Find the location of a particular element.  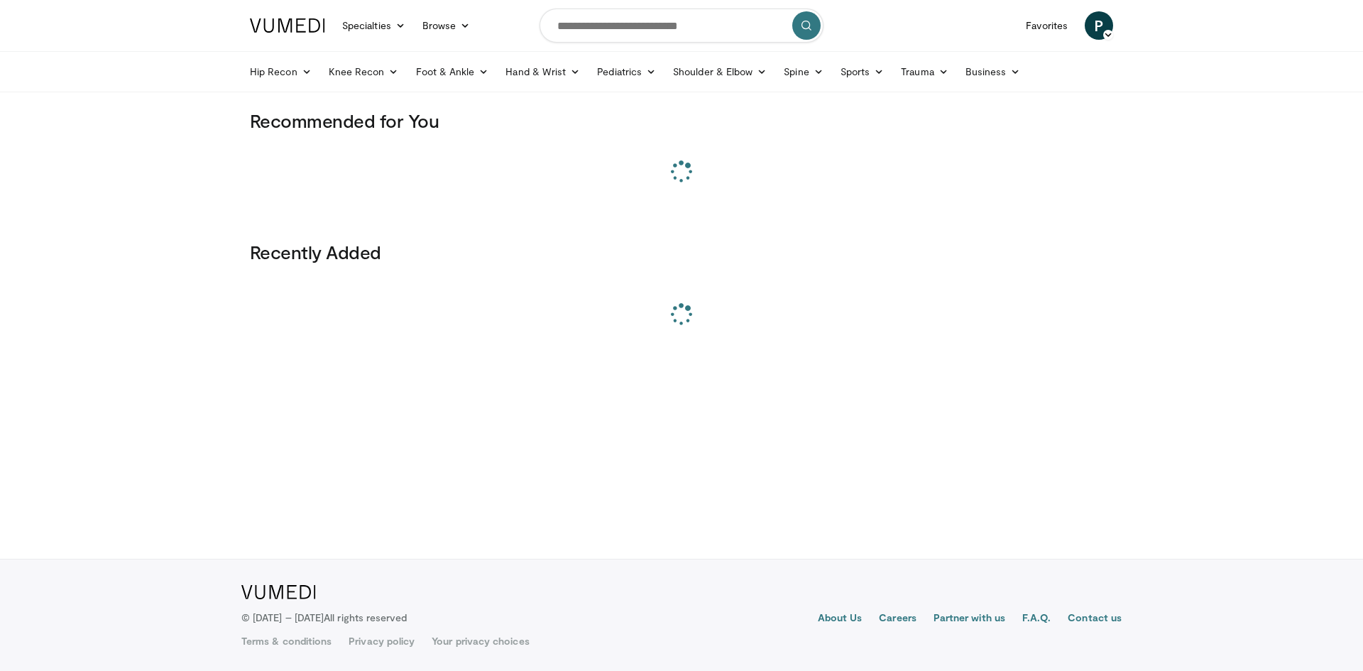

a: Careers is located at coordinates (897, 619).